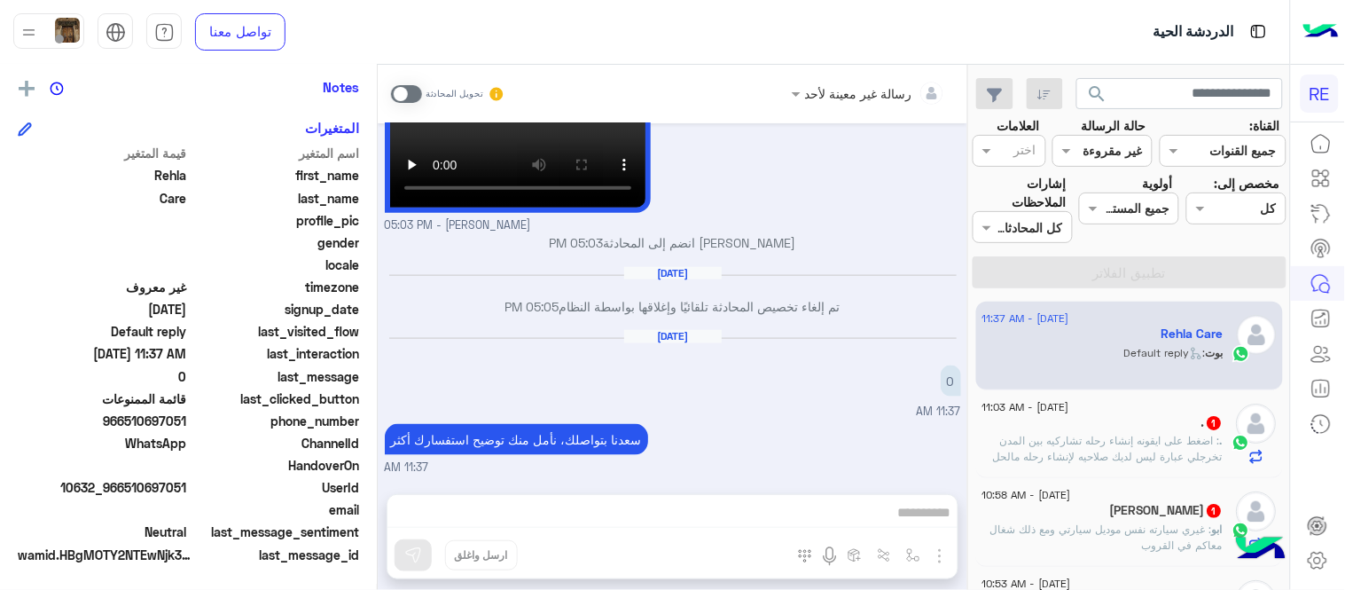 The height and width of the screenshot is (590, 1345). What do you see at coordinates (275, 175) in the screenshot?
I see `span: first_name` at bounding box center [275, 175].